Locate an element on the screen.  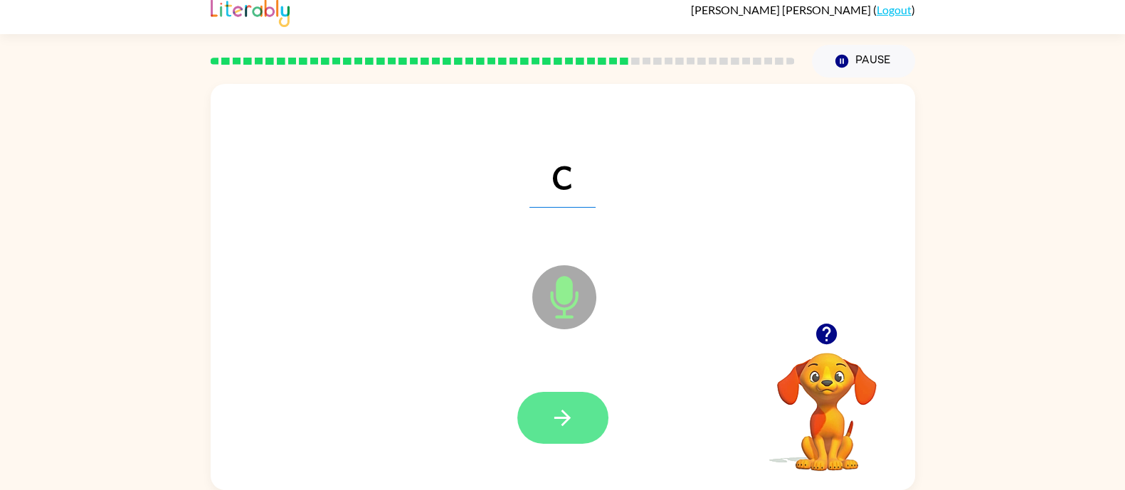
video: Your browser must support playing .mp4 files to use Literably. Please try using another browser. is located at coordinates (827, 402).